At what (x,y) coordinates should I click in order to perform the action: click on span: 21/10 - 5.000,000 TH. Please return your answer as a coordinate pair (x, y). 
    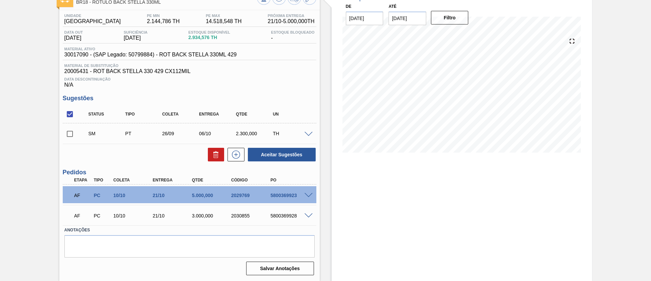
    Looking at the image, I should click on (291, 21).